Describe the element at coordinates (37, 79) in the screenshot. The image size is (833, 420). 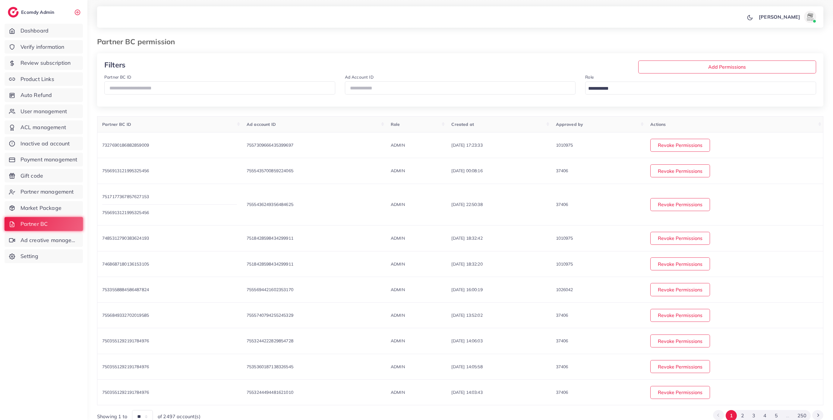
I see `span: Product Links` at that location.